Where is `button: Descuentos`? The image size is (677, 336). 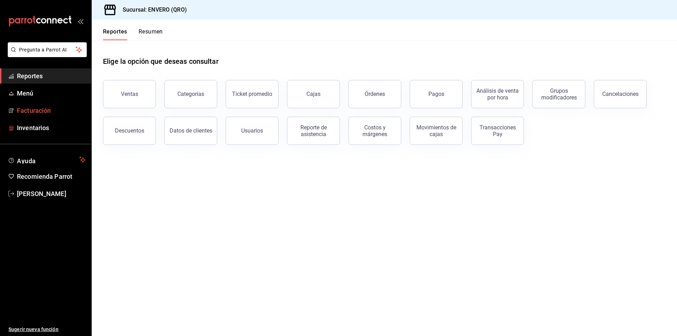 button: Descuentos is located at coordinates (129, 131).